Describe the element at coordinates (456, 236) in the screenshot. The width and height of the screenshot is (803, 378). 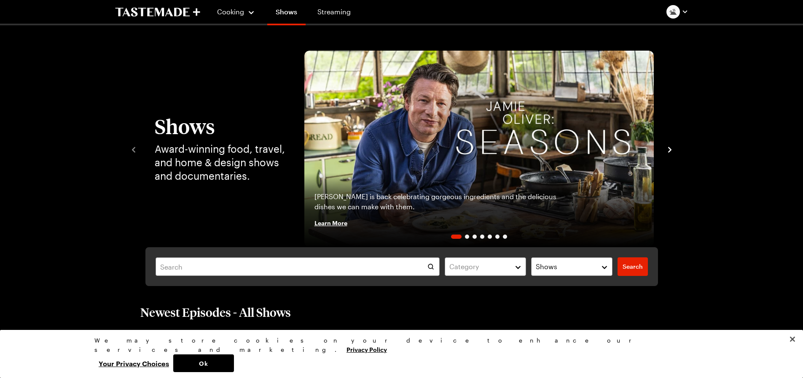
I see `span: Go to slide 1` at that location.